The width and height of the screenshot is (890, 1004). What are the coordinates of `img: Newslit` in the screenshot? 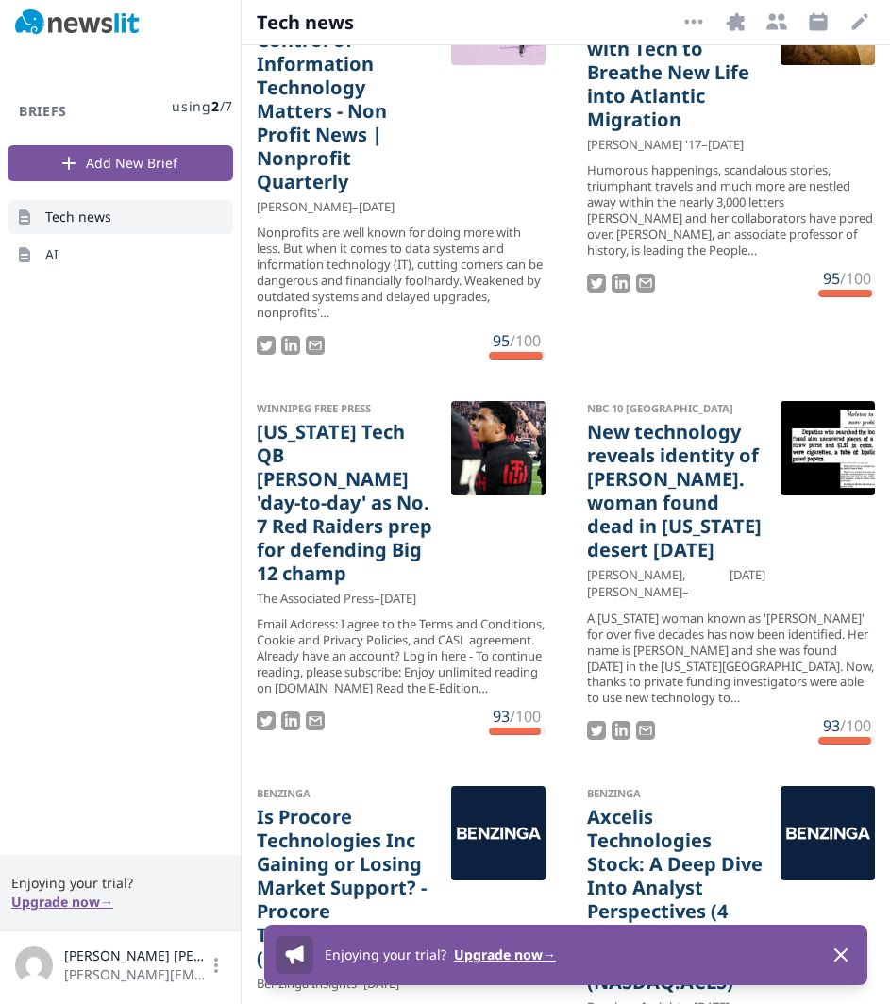 It's located at (77, 23).